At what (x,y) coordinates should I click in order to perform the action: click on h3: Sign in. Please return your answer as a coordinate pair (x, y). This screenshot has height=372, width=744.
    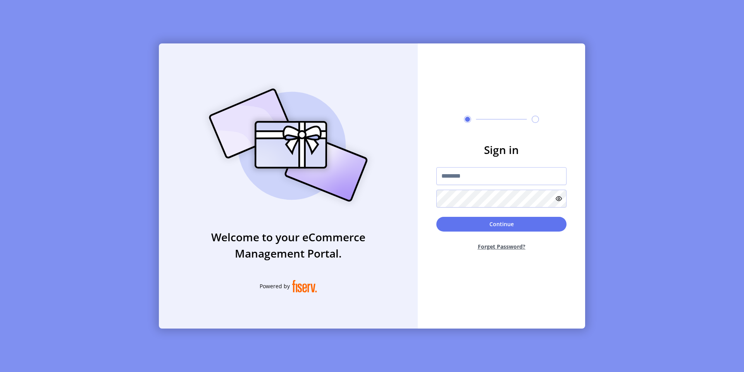
    Looking at the image, I should click on (502, 150).